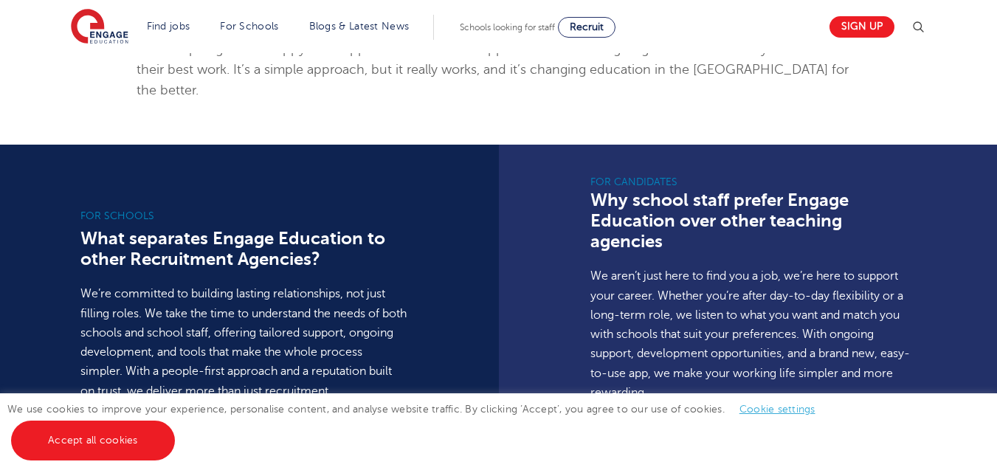  What do you see at coordinates (168, 26) in the screenshot?
I see `a: Find jobs` at bounding box center [168, 26].